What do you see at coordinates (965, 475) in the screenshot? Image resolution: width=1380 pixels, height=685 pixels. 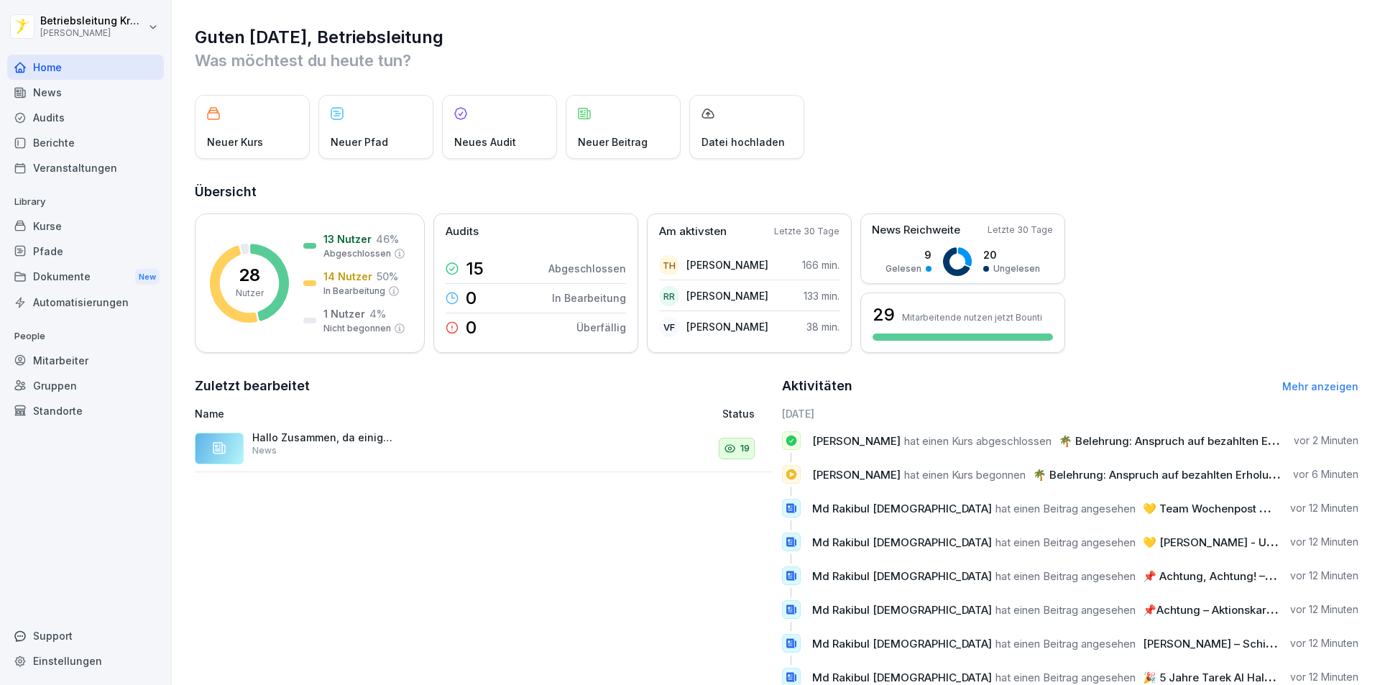 I see `span: hat einen Kurs begonnen` at bounding box center [965, 475].